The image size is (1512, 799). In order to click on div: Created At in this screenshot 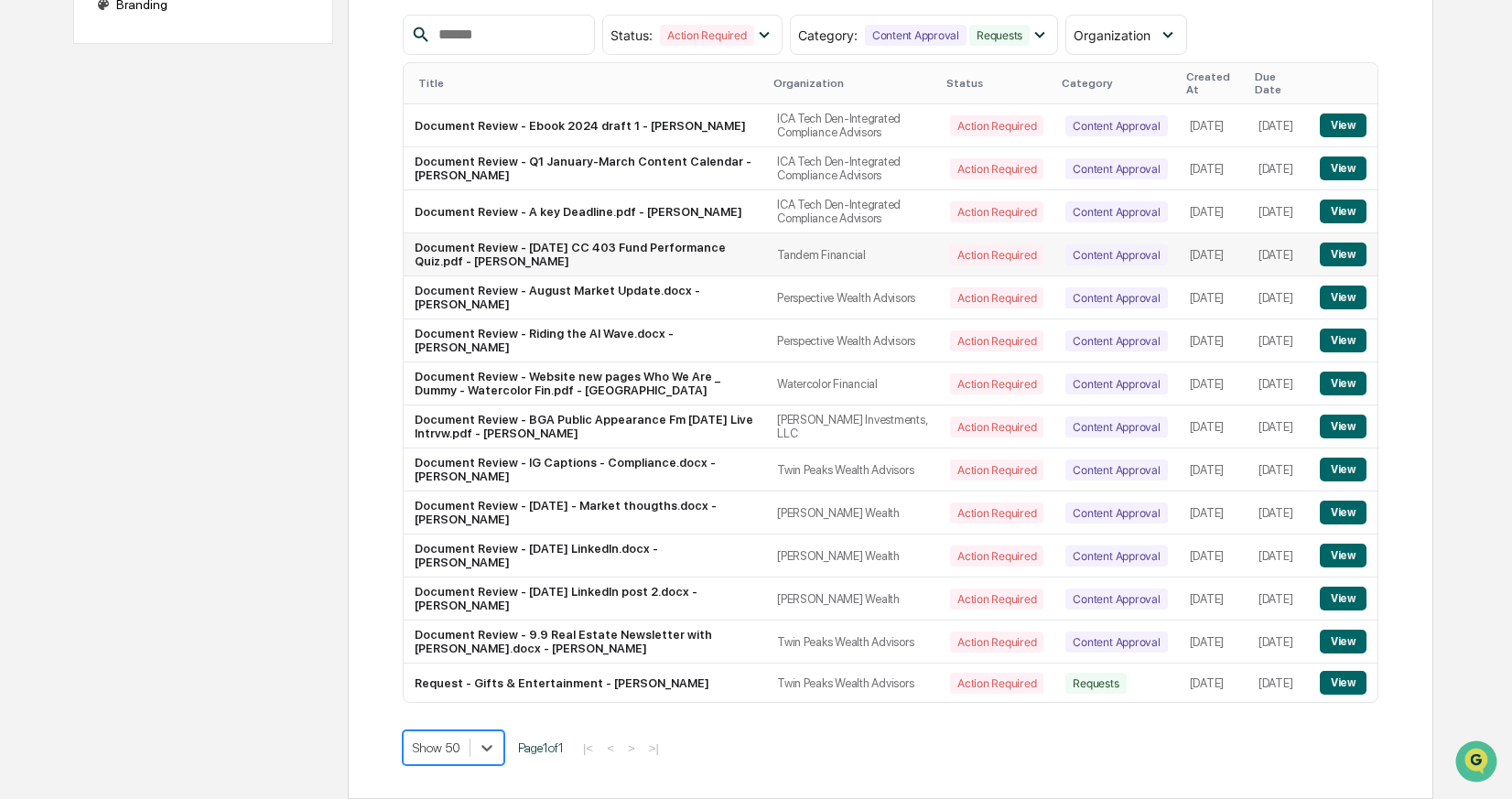, I will do `click(1213, 83)`.